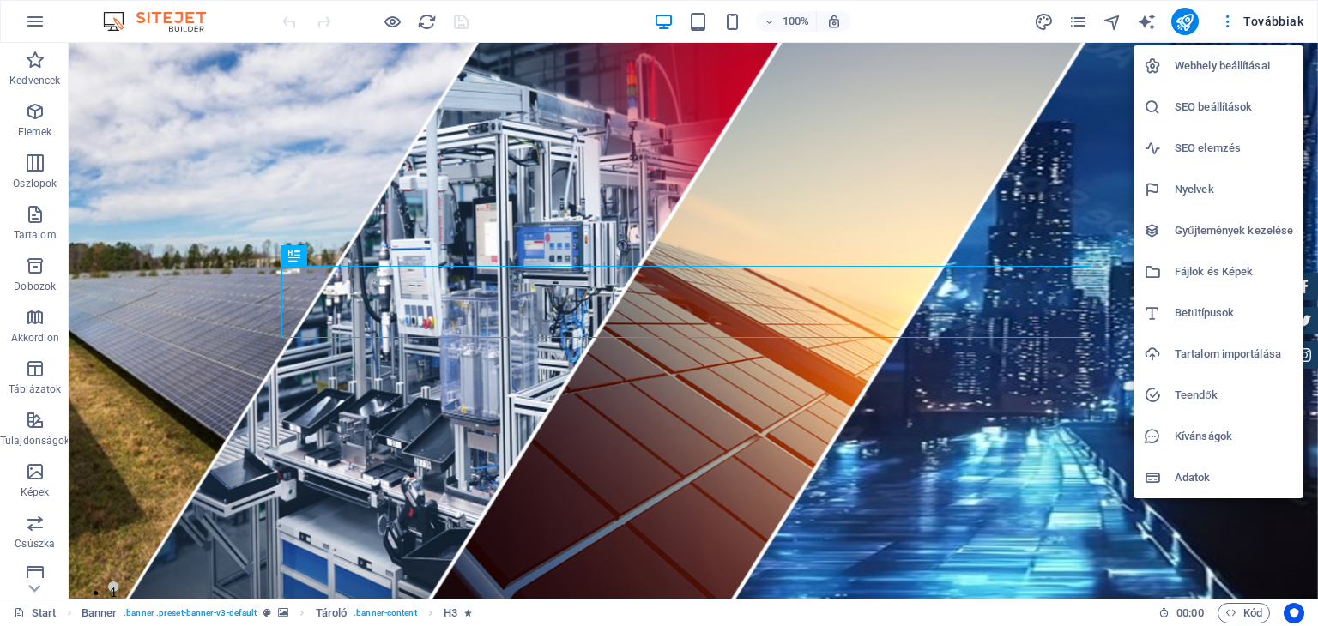  What do you see at coordinates (1234, 354) in the screenshot?
I see `h6: Tartalom importálása` at bounding box center [1234, 354].